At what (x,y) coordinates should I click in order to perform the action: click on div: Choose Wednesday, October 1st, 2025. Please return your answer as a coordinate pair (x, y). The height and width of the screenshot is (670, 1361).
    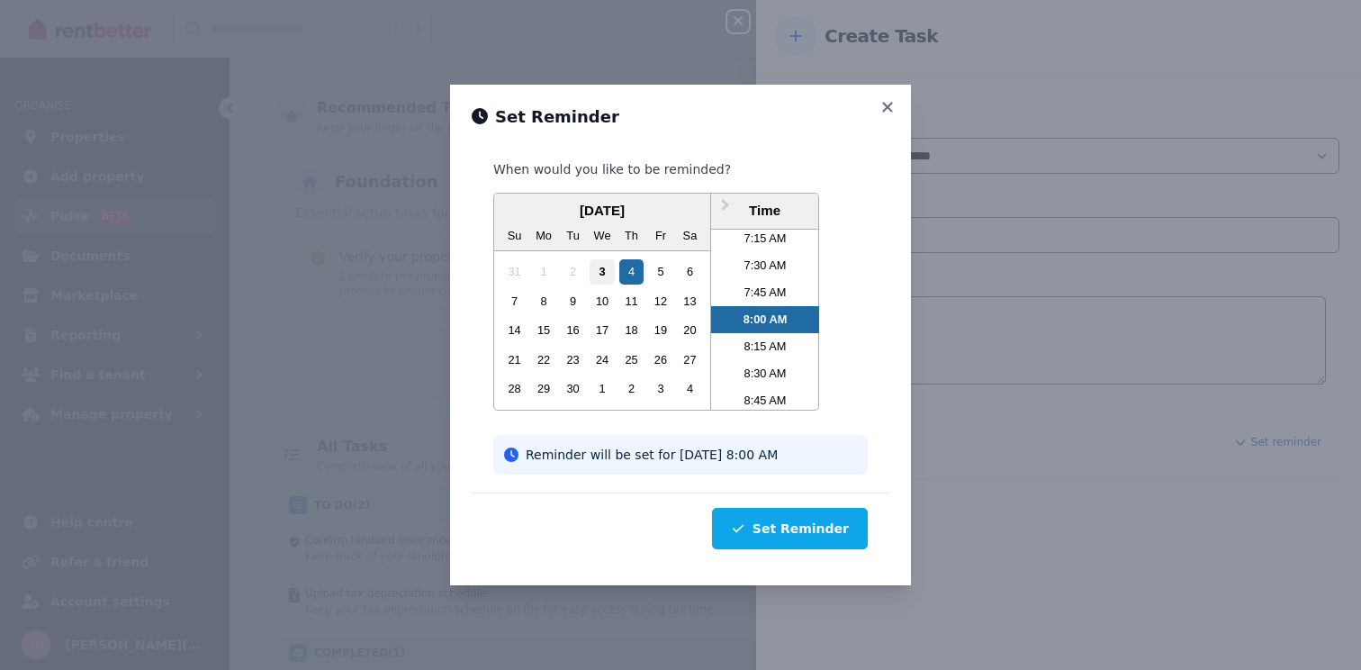
    Looking at the image, I should click on (601, 388).